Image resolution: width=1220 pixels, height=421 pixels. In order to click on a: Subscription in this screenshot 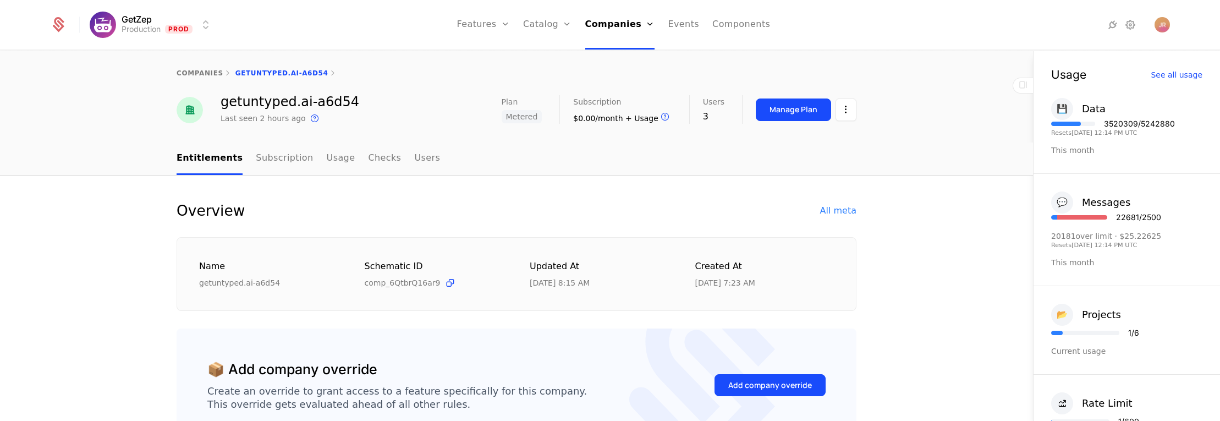, I will do `click(284, 158)`.